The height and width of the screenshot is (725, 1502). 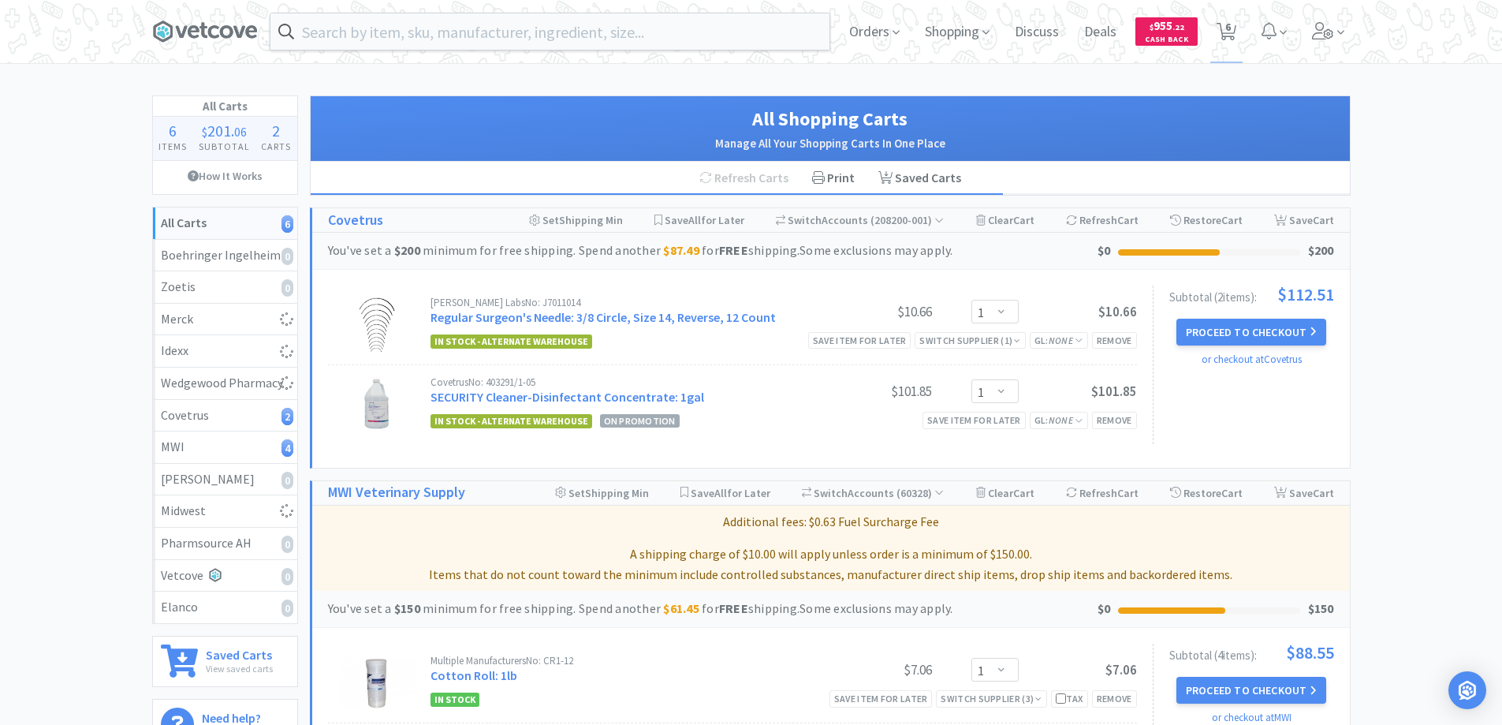 What do you see at coordinates (397, 492) in the screenshot?
I see `h1: MWI Veterinary Supply` at bounding box center [397, 492].